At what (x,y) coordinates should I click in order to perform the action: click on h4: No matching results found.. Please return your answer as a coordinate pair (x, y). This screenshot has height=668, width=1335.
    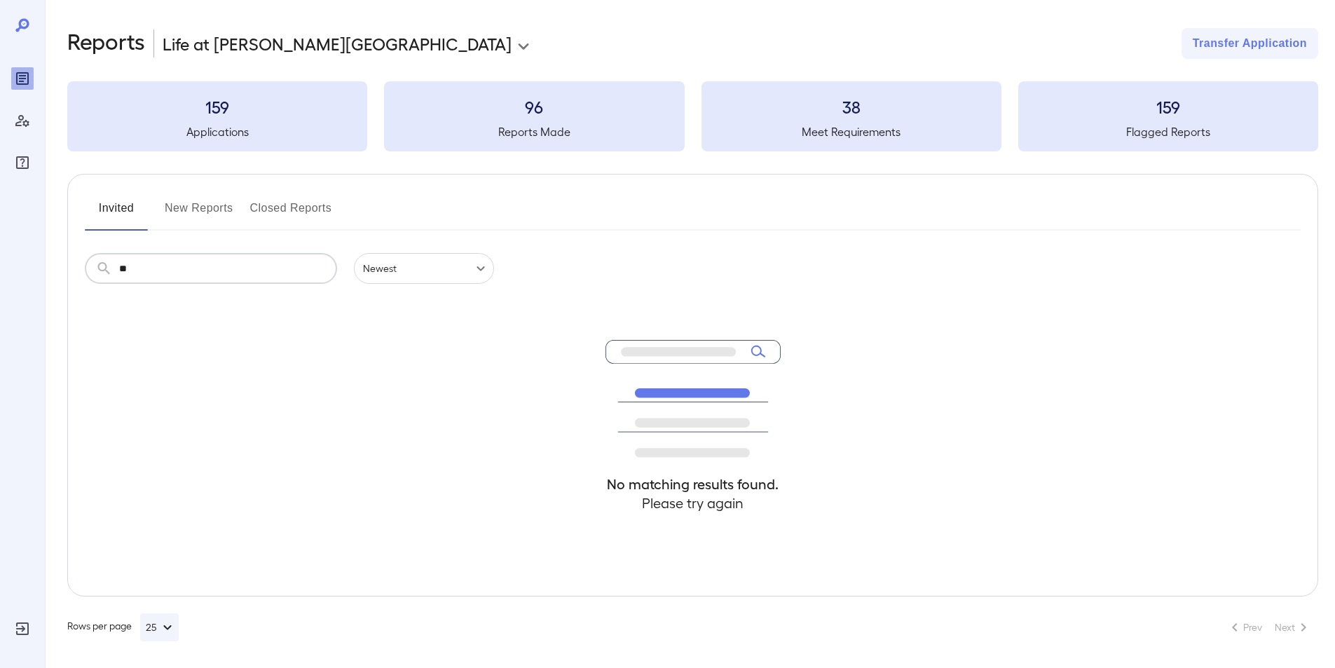
    Looking at the image, I should click on (693, 484).